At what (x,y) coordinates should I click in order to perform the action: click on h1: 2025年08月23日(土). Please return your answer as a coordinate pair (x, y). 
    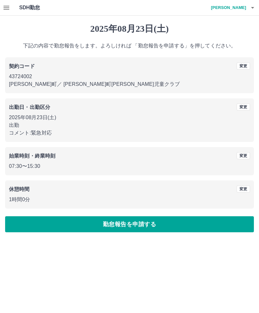
    Looking at the image, I should click on (130, 29).